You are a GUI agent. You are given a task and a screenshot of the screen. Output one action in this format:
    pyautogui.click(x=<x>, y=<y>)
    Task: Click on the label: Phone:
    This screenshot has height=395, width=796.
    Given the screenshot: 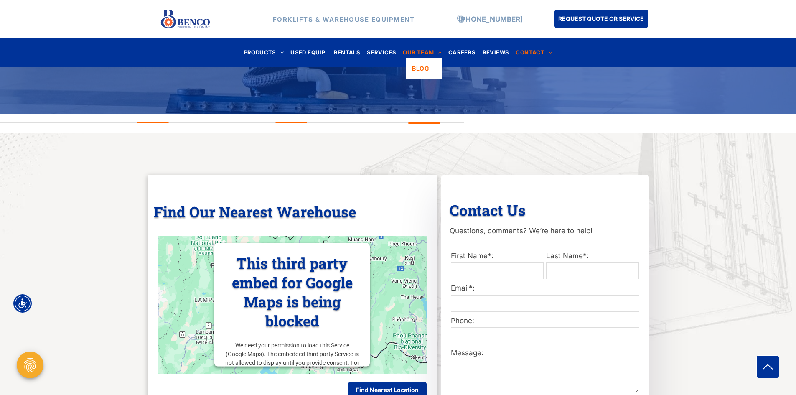 What is the action you would take?
    pyautogui.click(x=545, y=321)
    